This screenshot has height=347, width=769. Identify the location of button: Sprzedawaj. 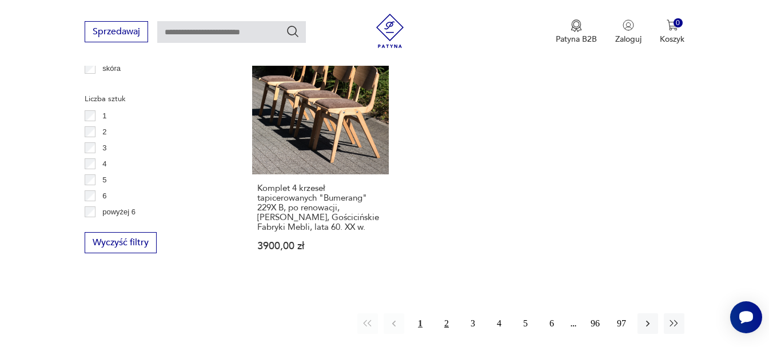
(116, 31).